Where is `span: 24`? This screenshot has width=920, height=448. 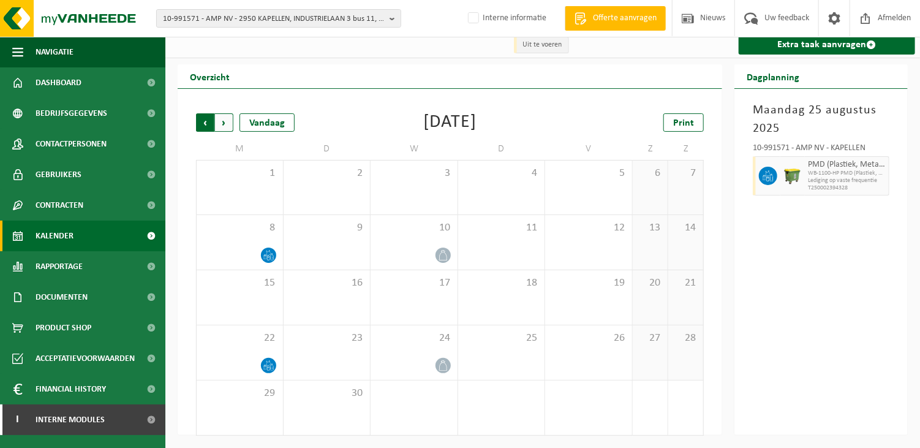
span: 24 is located at coordinates (414, 338).